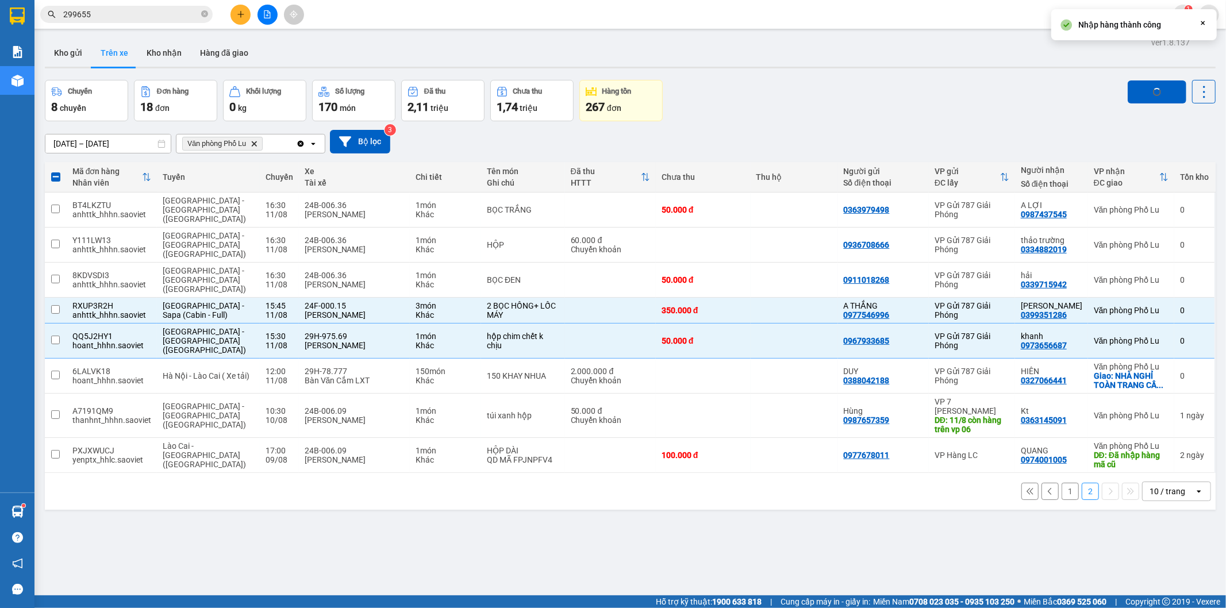 Image resolution: width=1226 pixels, height=608 pixels. What do you see at coordinates (175, 101) in the screenshot?
I see `button: Đơn hàng18đơn` at bounding box center [175, 101].